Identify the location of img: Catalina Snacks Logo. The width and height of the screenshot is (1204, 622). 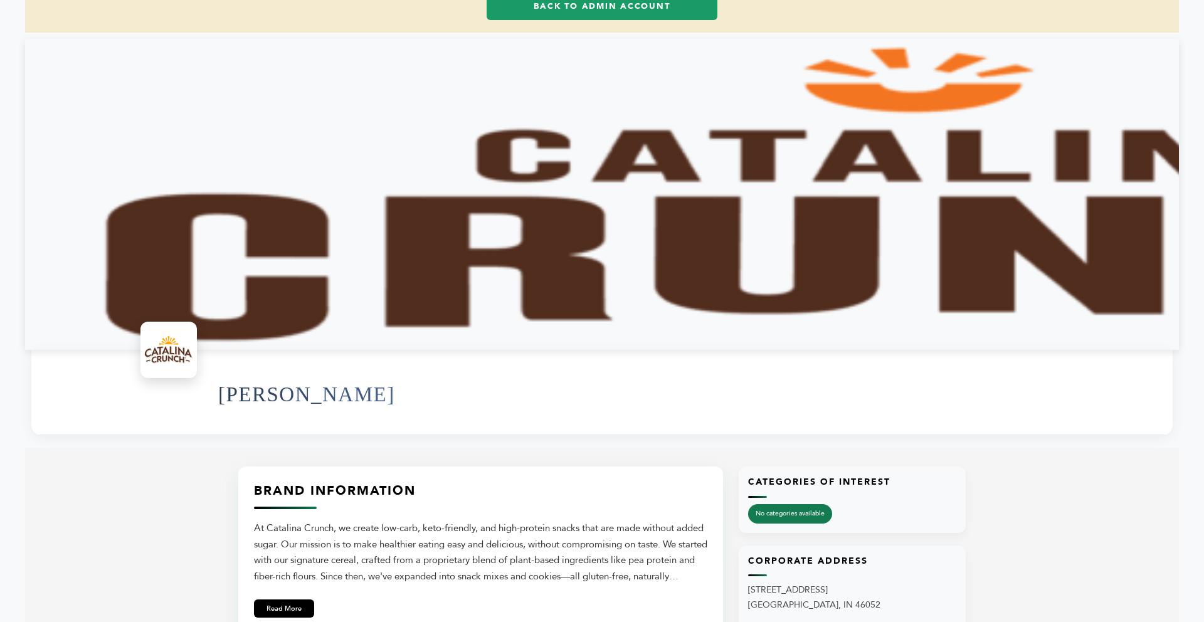
(169, 350).